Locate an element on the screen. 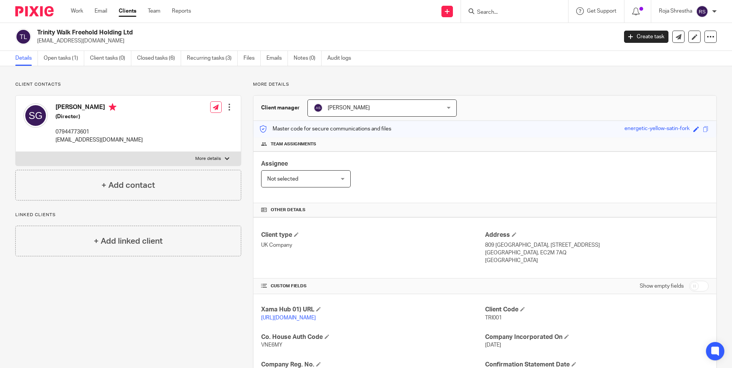  h3: Client manager is located at coordinates (280, 108).